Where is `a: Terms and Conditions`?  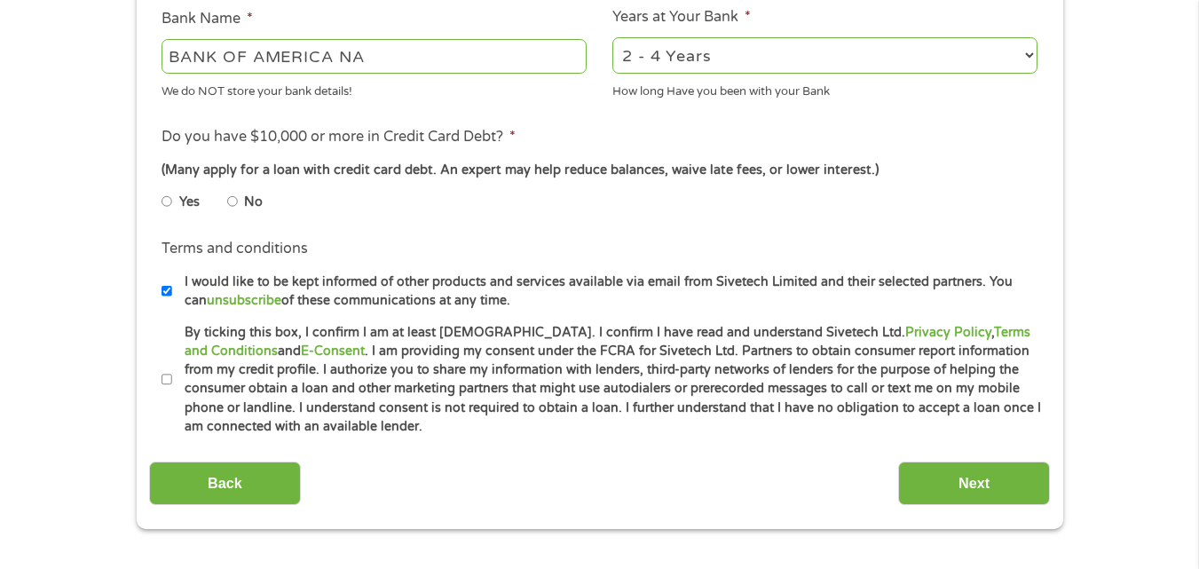 a: Terms and Conditions is located at coordinates (607, 342).